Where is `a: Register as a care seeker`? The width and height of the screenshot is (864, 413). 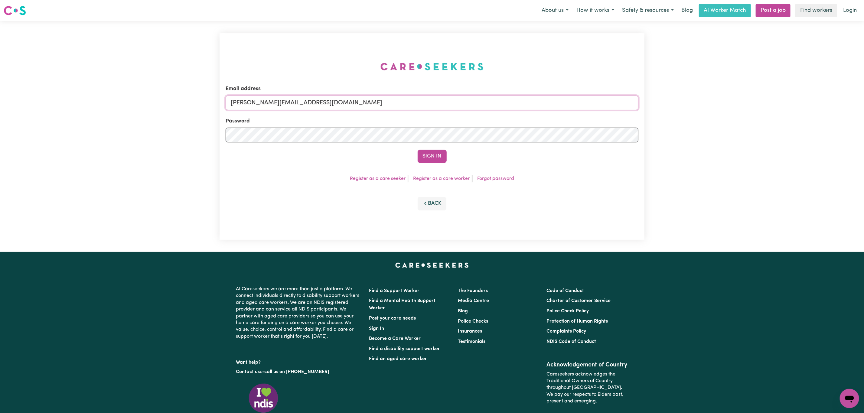
a: Register as a care seeker is located at coordinates (378, 179).